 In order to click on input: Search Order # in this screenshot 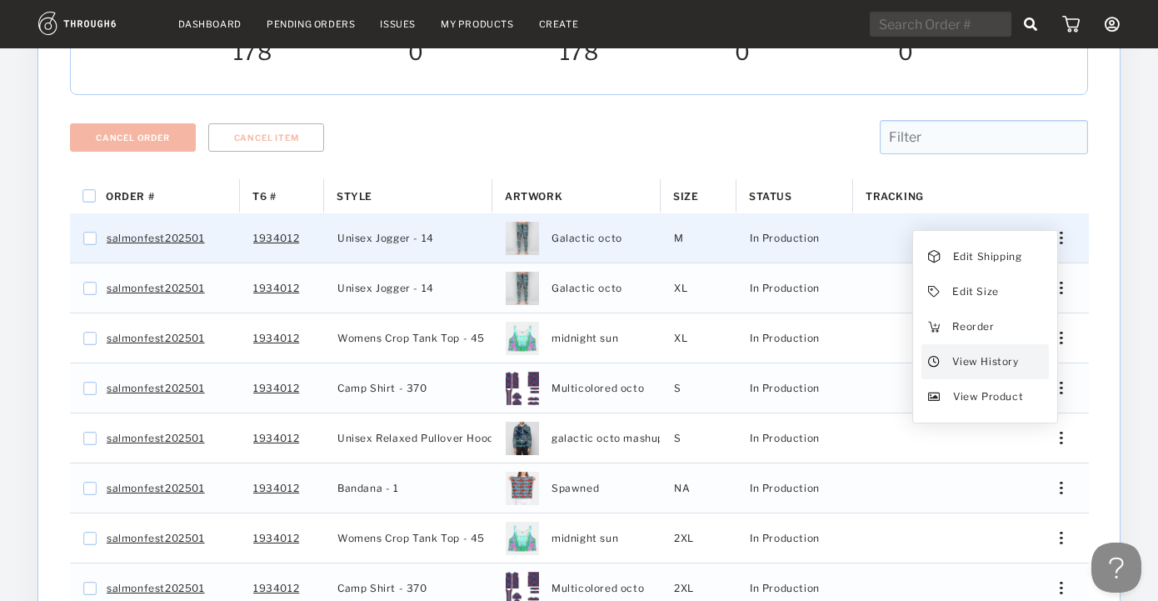, I will do `click(941, 24)`.